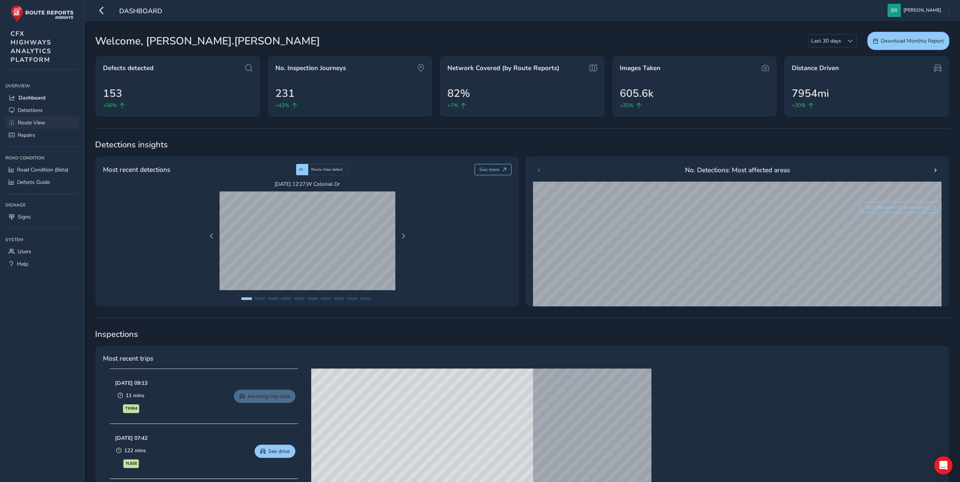  I want to click on button: Page 10, so click(365, 299).